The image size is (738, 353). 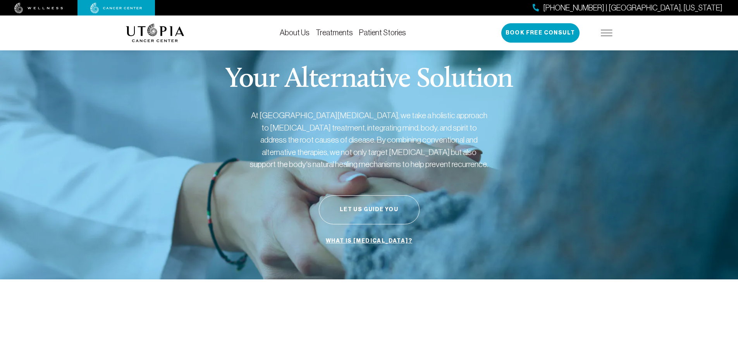 I want to click on img: icon-hamburger, so click(x=607, y=33).